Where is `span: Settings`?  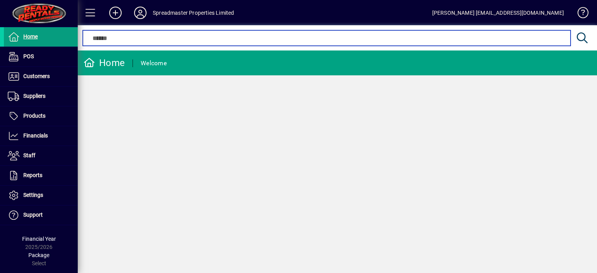
span: Settings is located at coordinates (33, 195).